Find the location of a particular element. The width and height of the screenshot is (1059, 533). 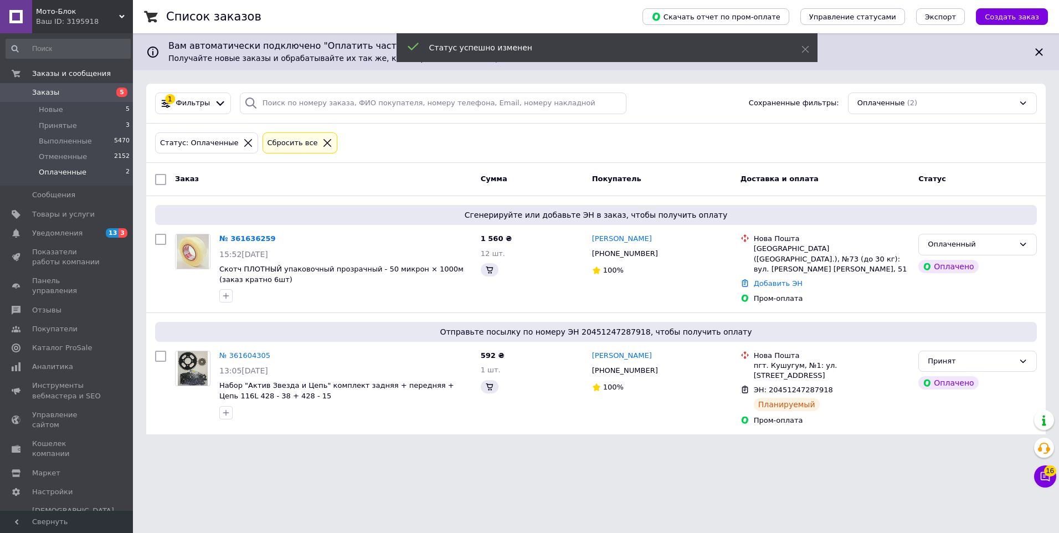

div: Принят is located at coordinates (971, 361).